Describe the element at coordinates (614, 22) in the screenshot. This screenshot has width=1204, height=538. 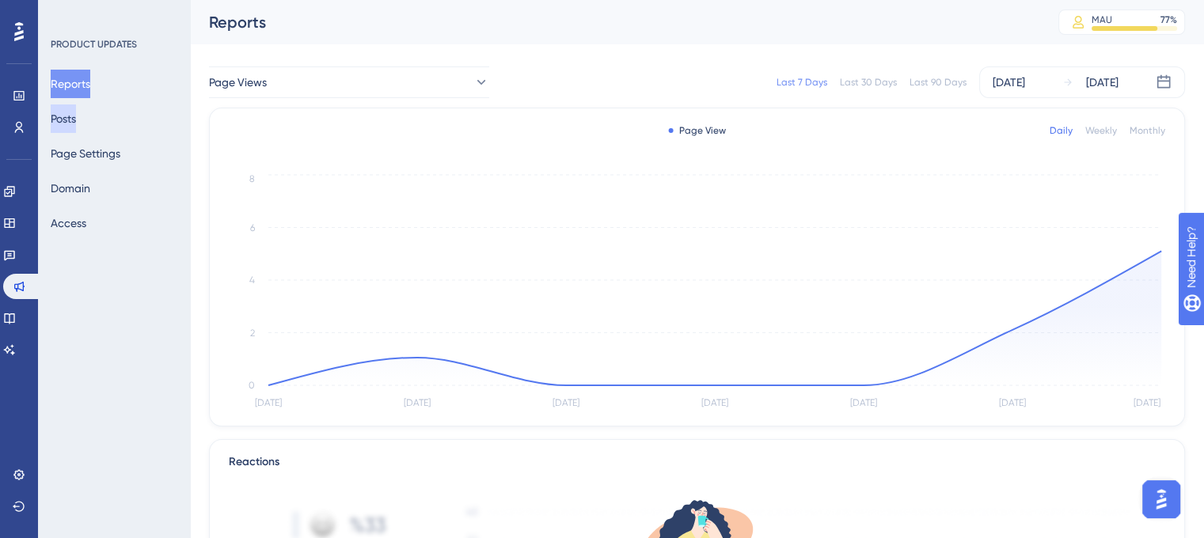
I see `div: Reports` at that location.